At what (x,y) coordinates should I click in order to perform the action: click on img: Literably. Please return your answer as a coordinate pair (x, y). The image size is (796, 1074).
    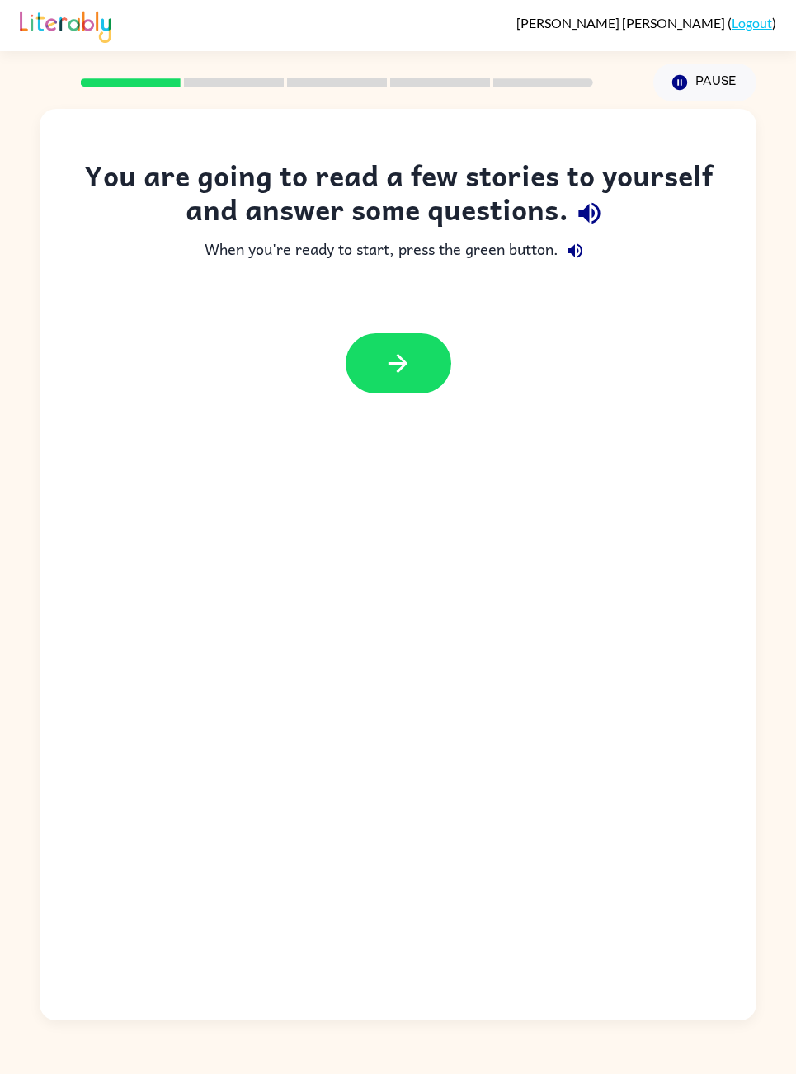
    Looking at the image, I should click on (65, 25).